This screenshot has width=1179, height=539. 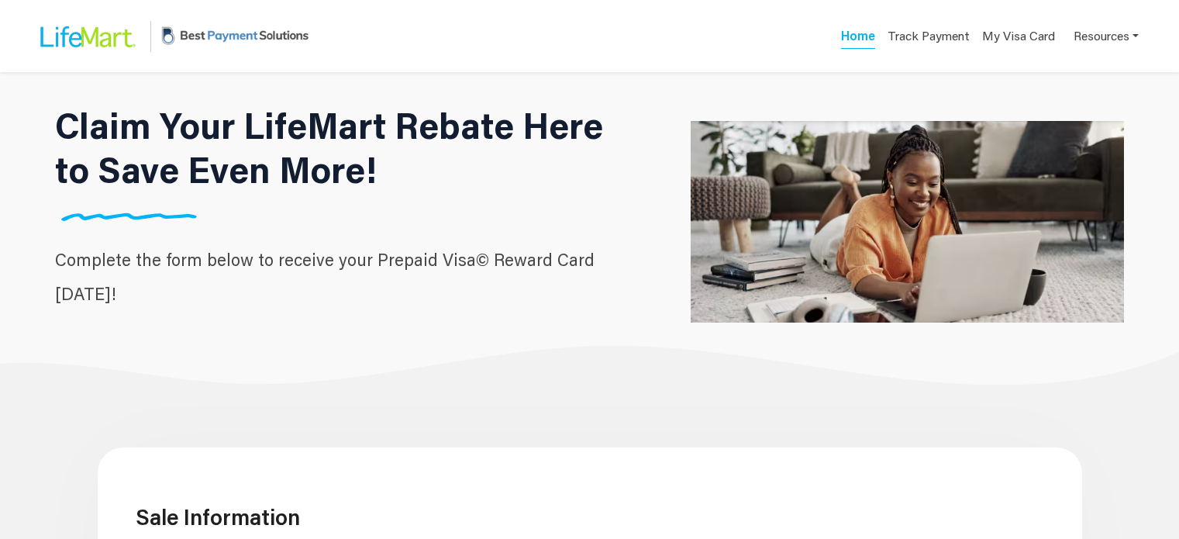 I want to click on a: My Visa Card, so click(x=1019, y=36).